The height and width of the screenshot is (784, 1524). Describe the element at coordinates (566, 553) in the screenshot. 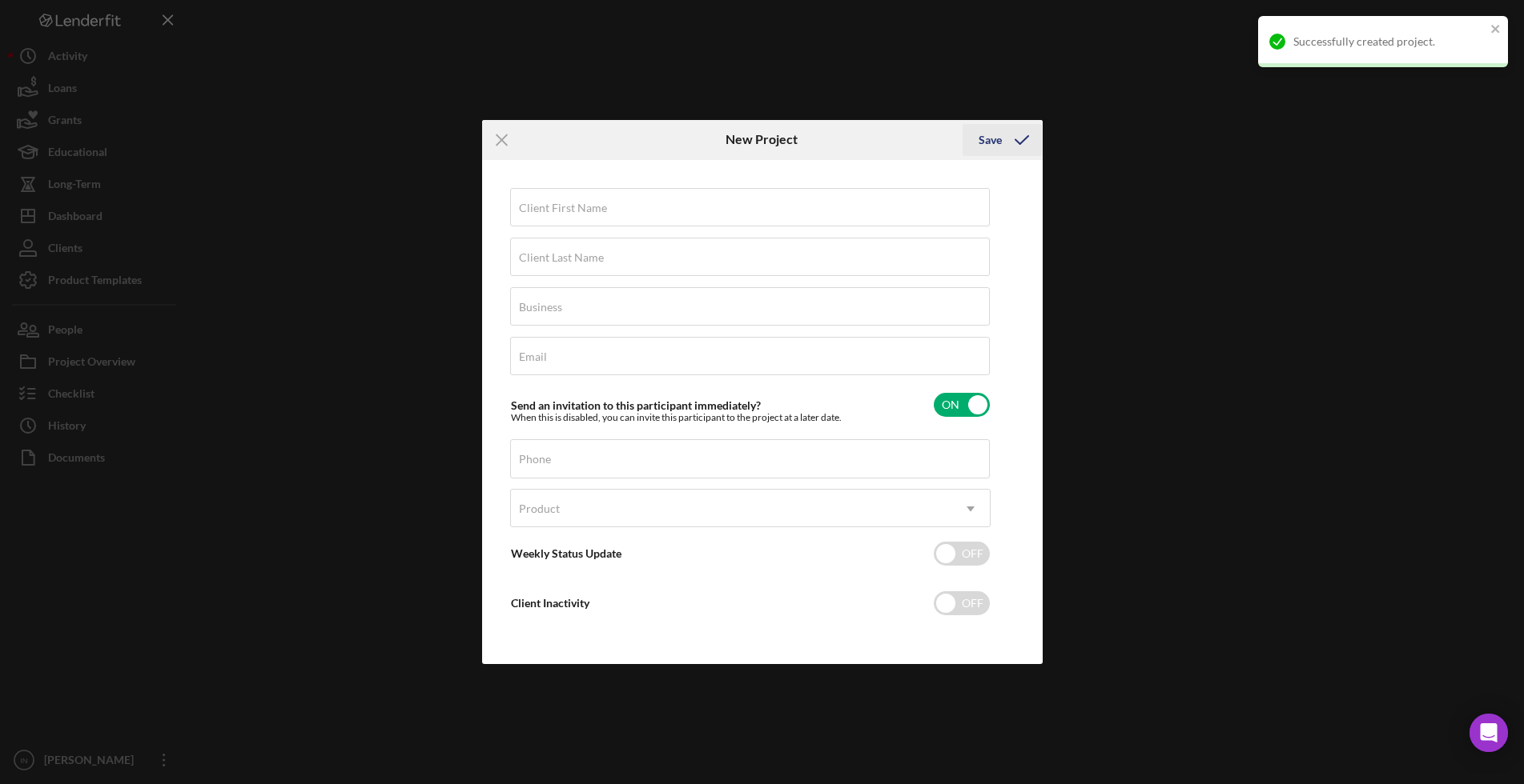

I see `label: Weekly Status Update` at that location.